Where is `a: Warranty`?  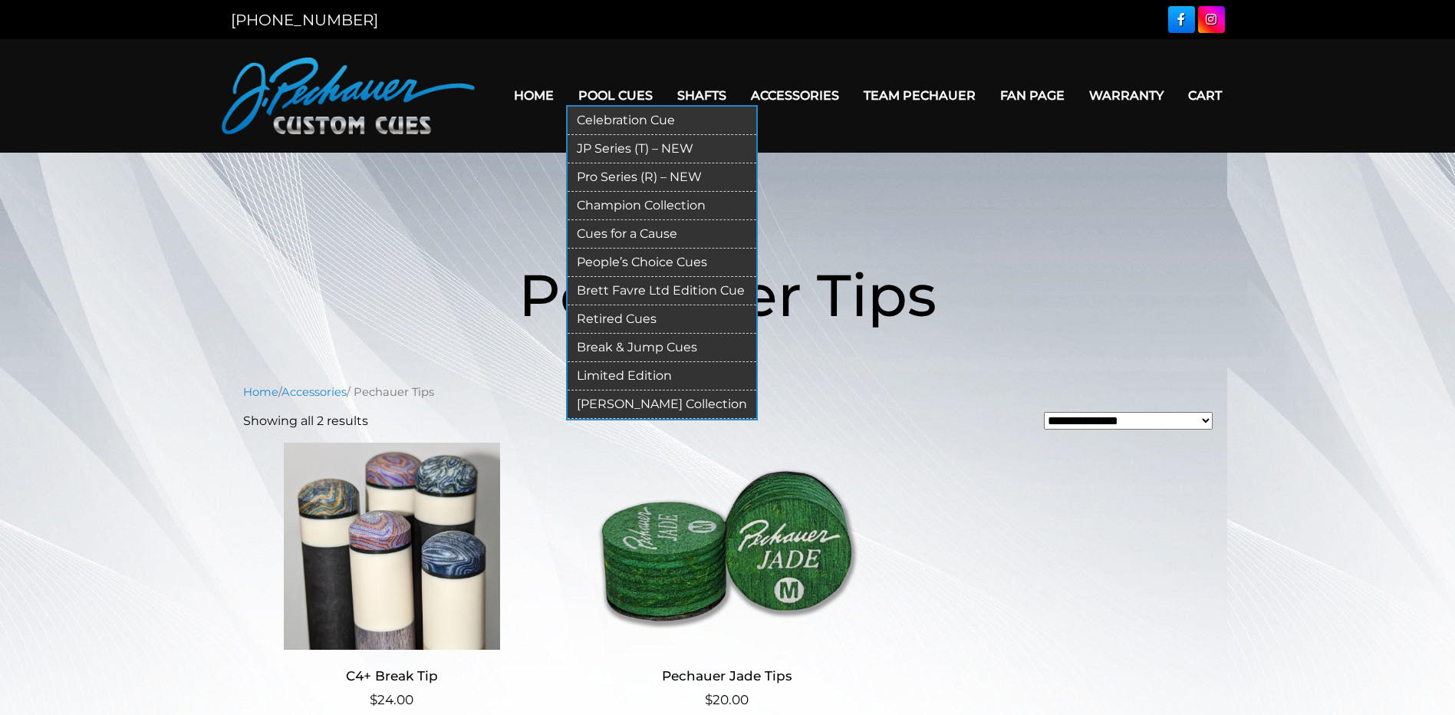
a: Warranty is located at coordinates (1126, 95).